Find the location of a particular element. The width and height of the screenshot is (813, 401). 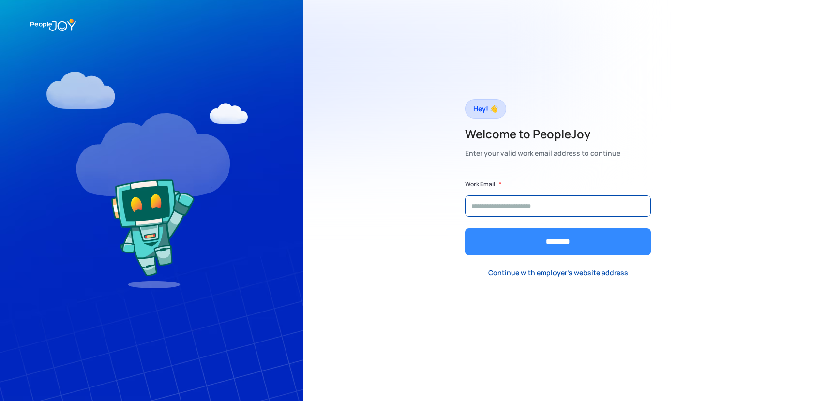

a: Continue with employer's website address is located at coordinates (558, 272).